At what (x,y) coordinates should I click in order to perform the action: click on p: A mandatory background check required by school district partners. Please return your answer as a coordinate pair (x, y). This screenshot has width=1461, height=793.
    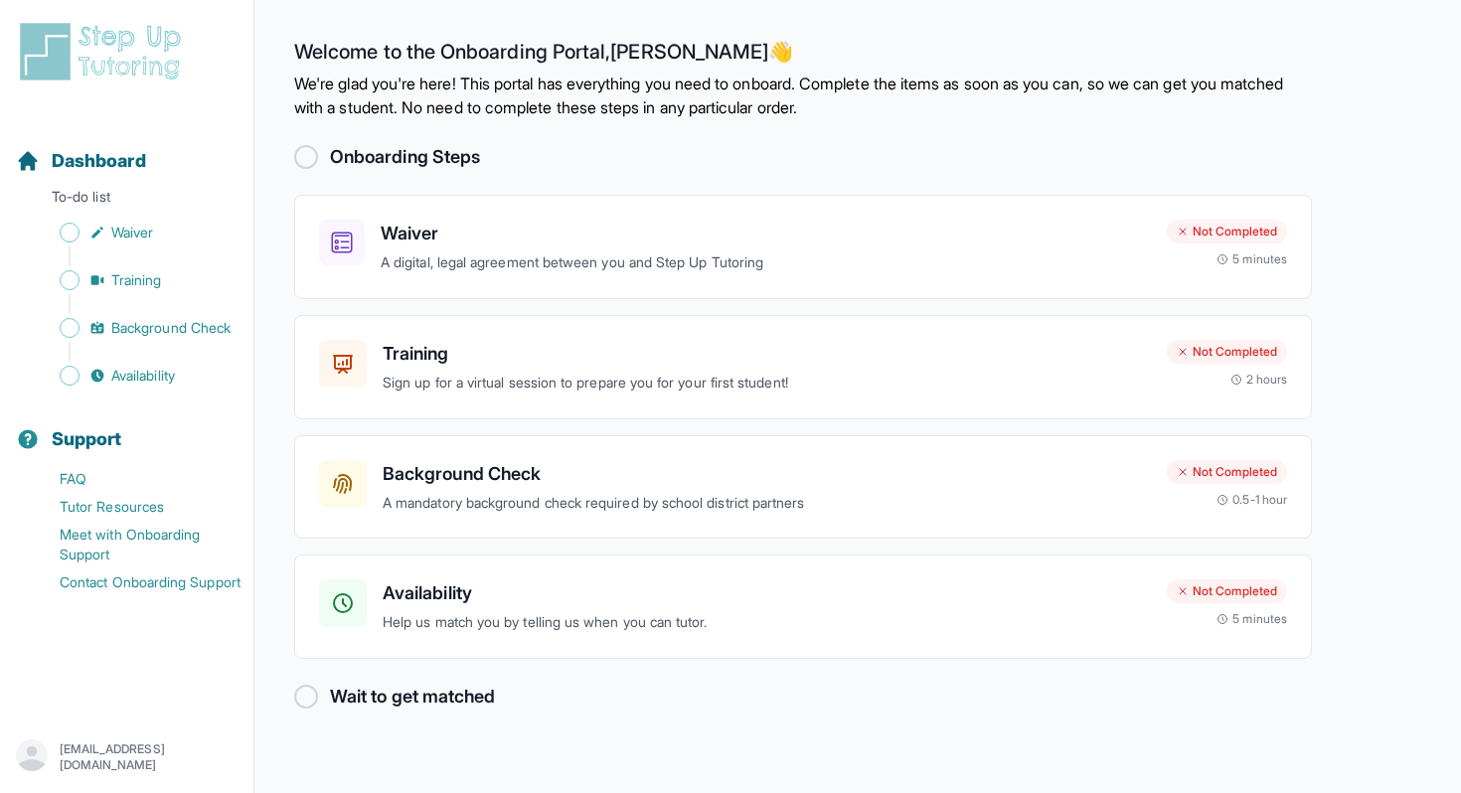
    Looking at the image, I should click on (766, 503).